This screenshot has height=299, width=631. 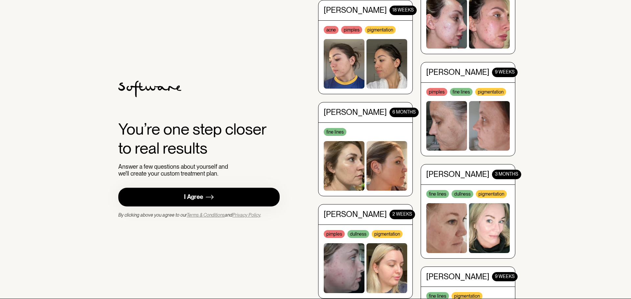 I want to click on div: 18 WEEKS, so click(x=403, y=9).